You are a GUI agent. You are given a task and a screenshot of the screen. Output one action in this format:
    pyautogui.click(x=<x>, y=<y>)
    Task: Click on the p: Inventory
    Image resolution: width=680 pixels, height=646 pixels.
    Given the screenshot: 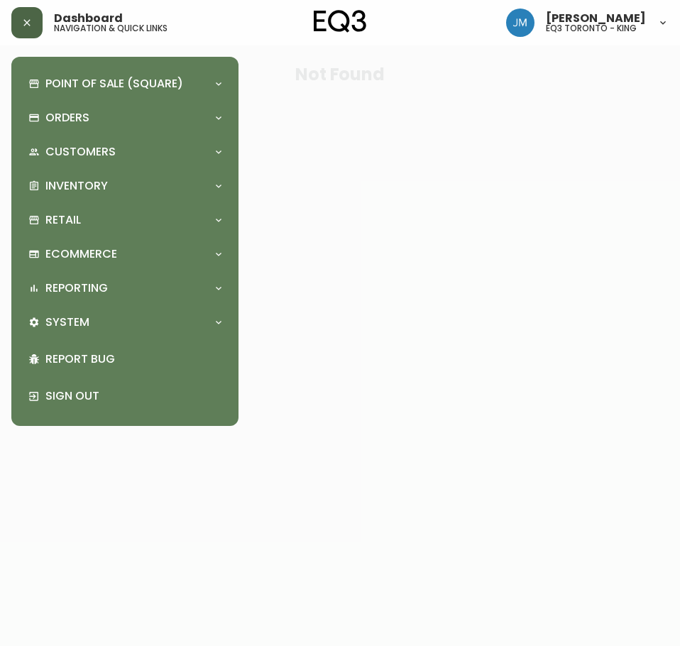 What is the action you would take?
    pyautogui.click(x=77, y=186)
    